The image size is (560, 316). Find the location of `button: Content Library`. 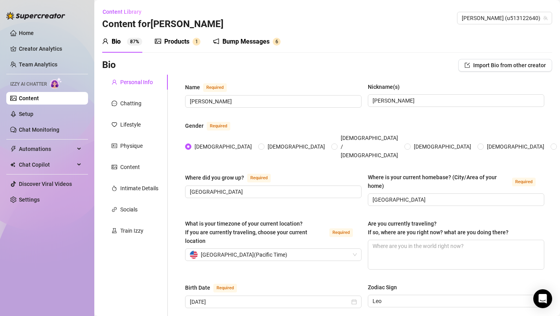

button: Content Library is located at coordinates (125, 12).